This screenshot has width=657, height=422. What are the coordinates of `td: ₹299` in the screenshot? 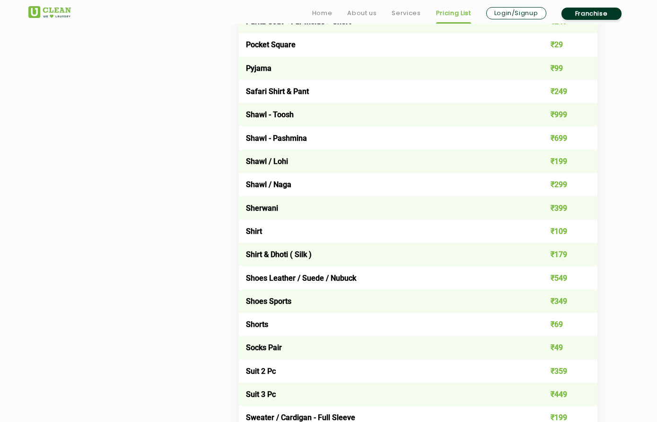 It's located at (562, 185).